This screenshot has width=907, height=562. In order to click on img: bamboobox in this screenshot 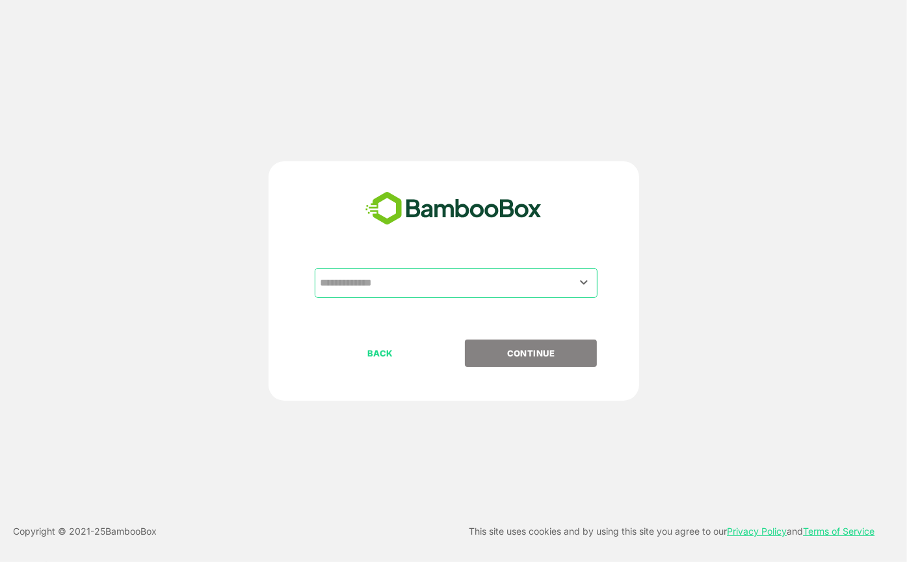, I will do `click(453, 209)`.